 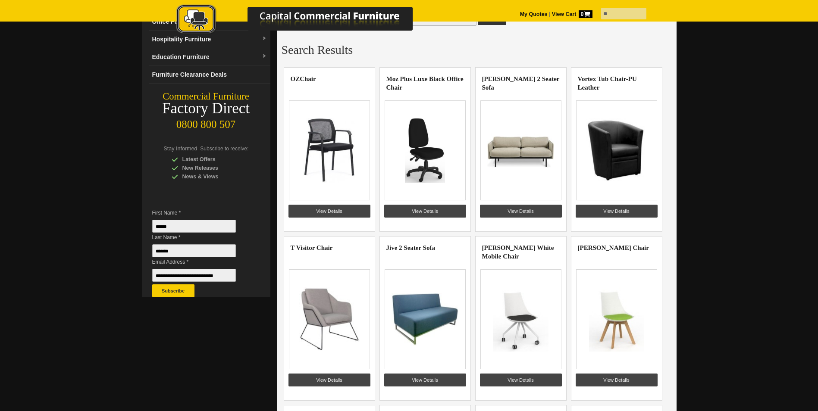 What do you see at coordinates (194, 226) in the screenshot?
I see `input: First Name *` at bounding box center [194, 226].